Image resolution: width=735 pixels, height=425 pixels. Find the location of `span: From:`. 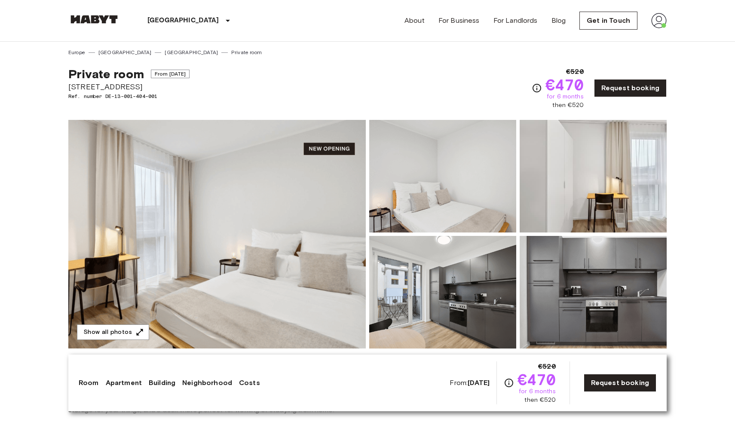

span: From: is located at coordinates (469, 383).